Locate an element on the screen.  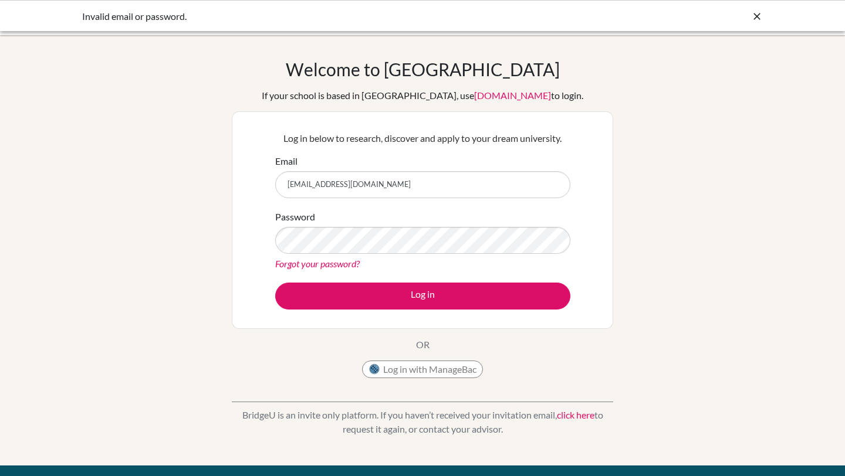
label: Password is located at coordinates (295, 217).